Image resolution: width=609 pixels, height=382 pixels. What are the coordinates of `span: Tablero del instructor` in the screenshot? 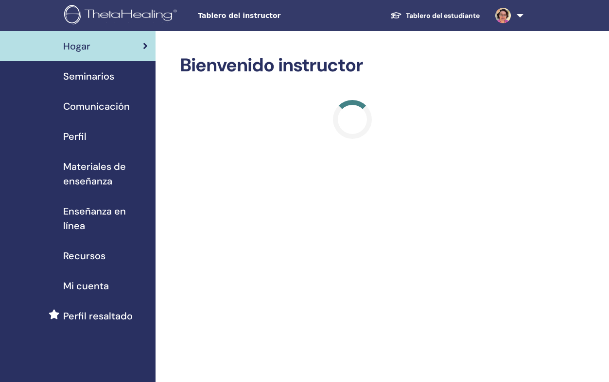 It's located at (271, 16).